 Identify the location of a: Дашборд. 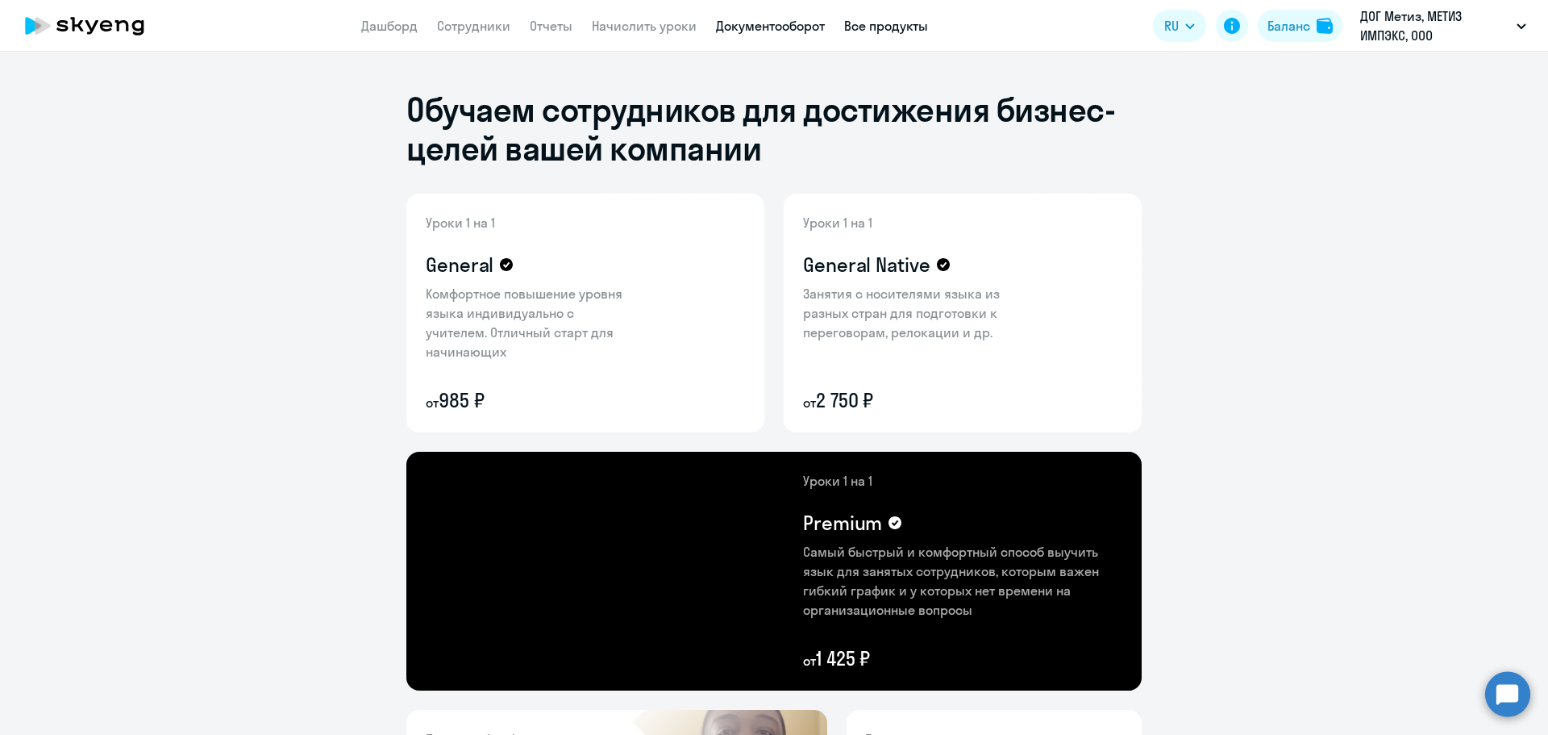
(389, 26).